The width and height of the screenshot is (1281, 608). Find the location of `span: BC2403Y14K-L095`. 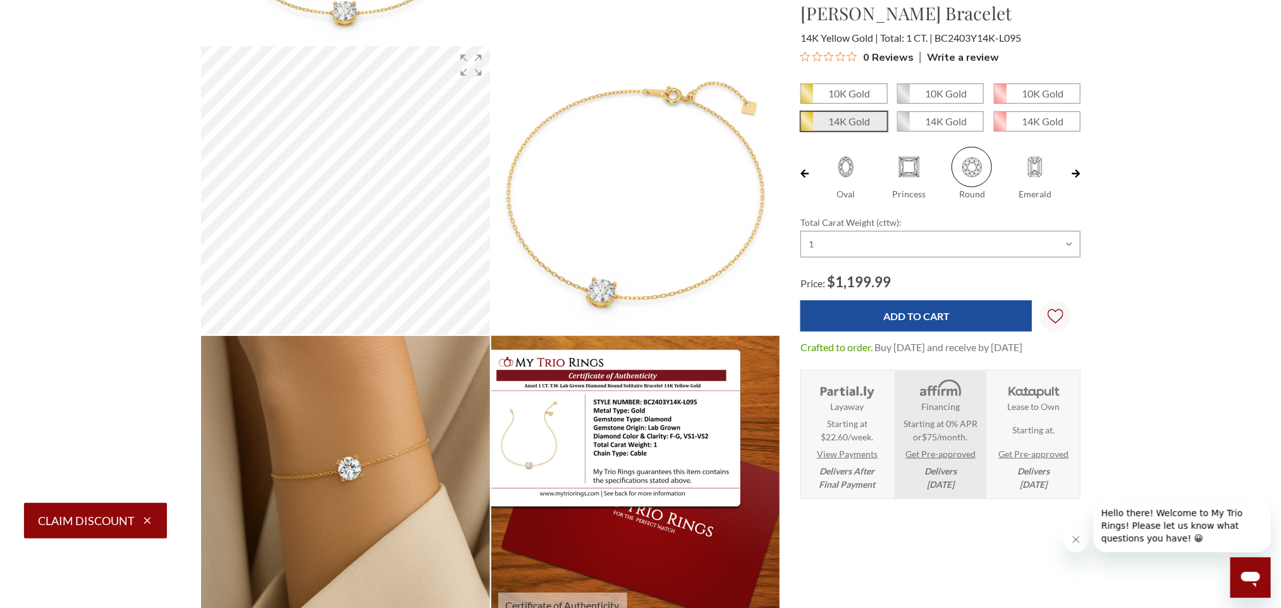

span: BC2403Y14K-L095 is located at coordinates (978, 37).